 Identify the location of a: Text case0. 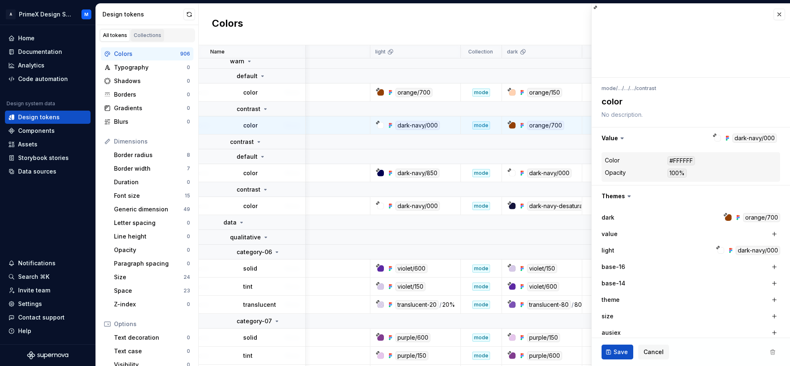
(152, 351).